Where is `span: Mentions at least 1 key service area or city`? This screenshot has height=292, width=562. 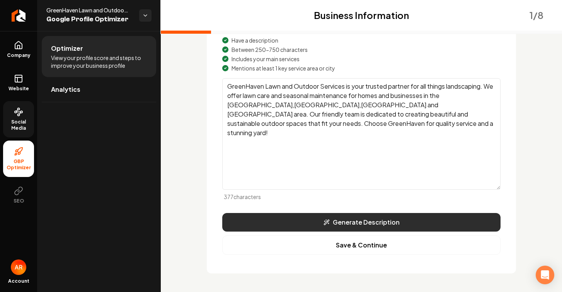 span: Mentions at least 1 key service area or city is located at coordinates (284, 68).